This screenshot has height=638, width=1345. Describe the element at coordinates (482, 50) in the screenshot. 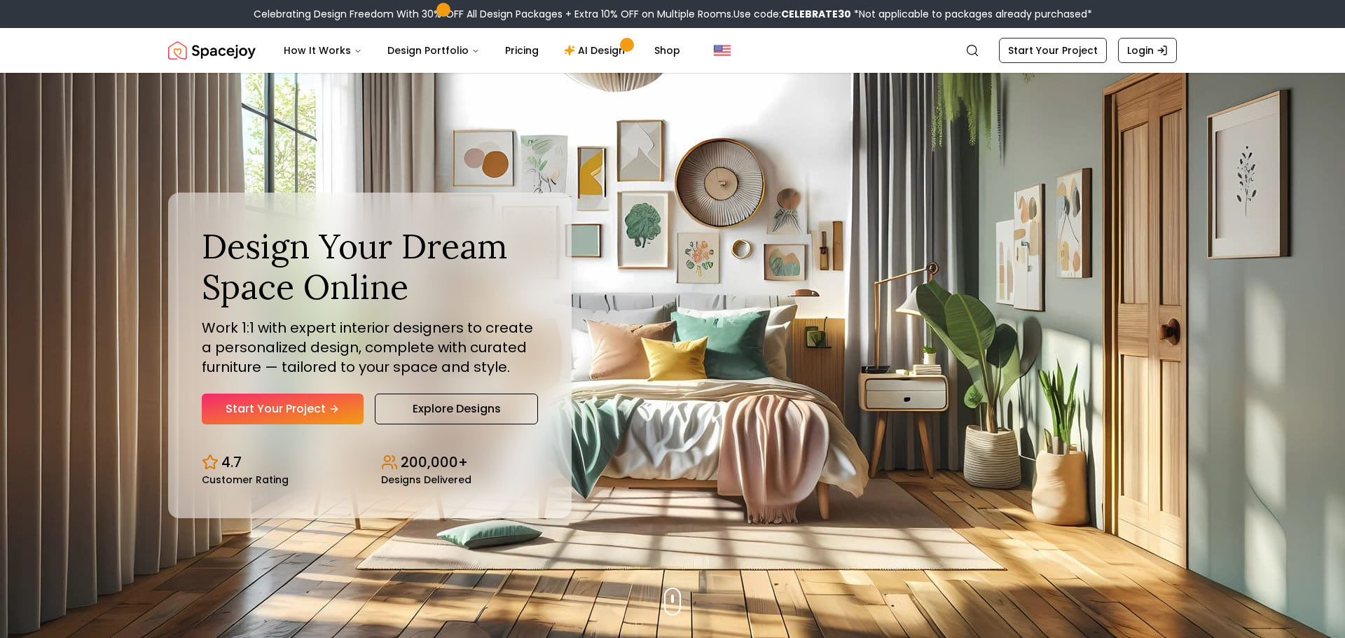

I see `nav: Main` at that location.